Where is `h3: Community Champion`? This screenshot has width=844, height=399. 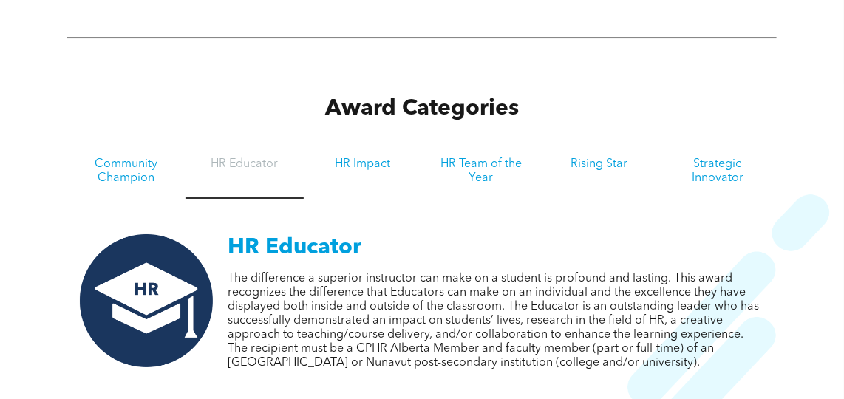 h3: Community Champion is located at coordinates (126, 171).